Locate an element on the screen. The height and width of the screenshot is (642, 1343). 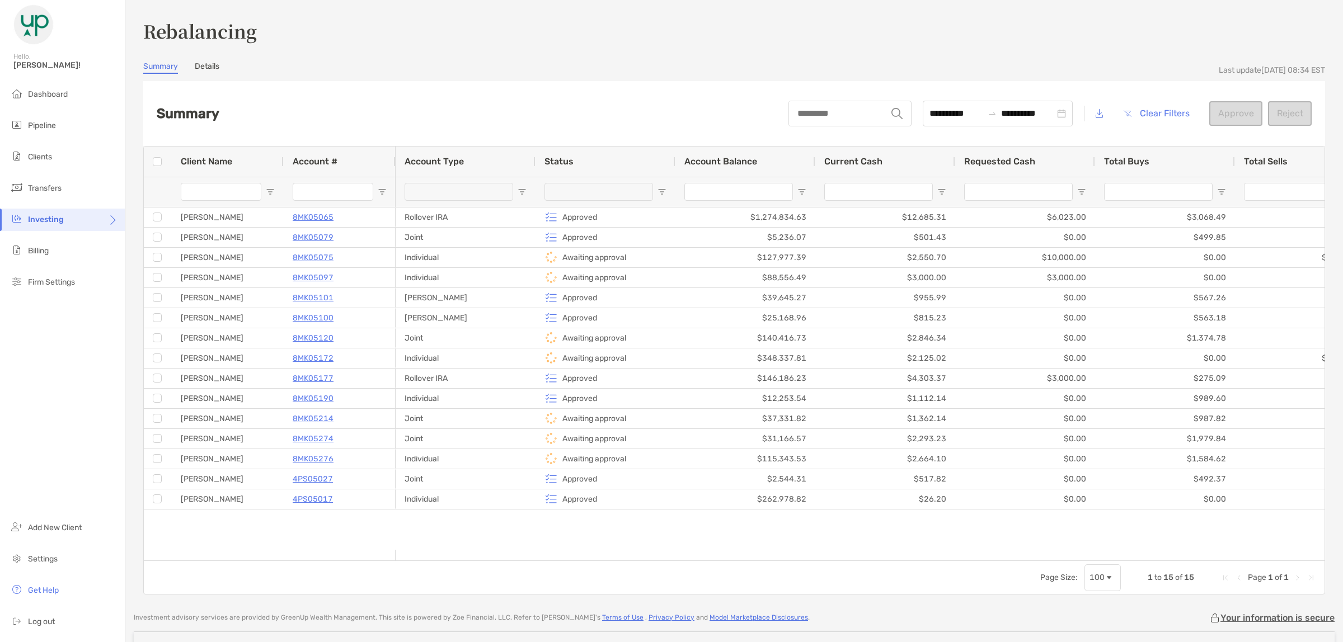
div: $1,112.14 is located at coordinates (885, 398).